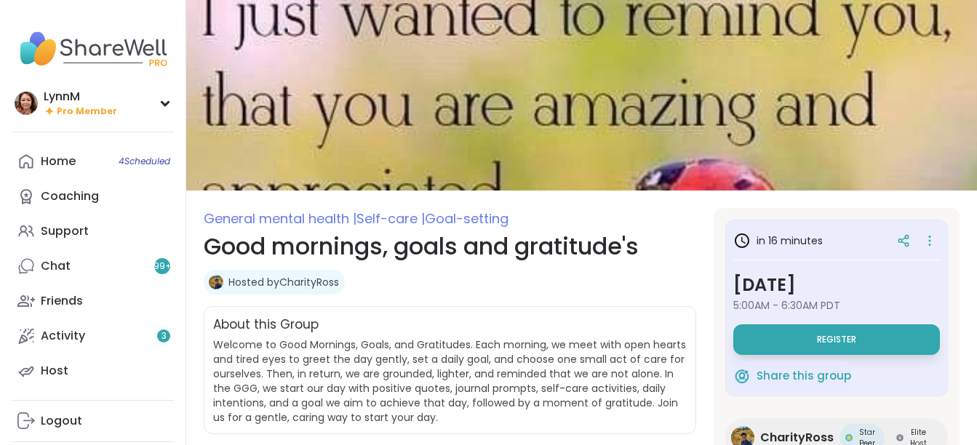 Image resolution: width=977 pixels, height=445 pixels. I want to click on span: 3, so click(164, 336).